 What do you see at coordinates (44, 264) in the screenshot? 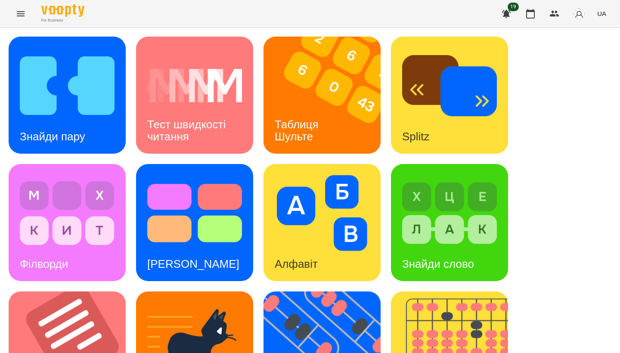
I see `h3: Філворди` at bounding box center [44, 264].